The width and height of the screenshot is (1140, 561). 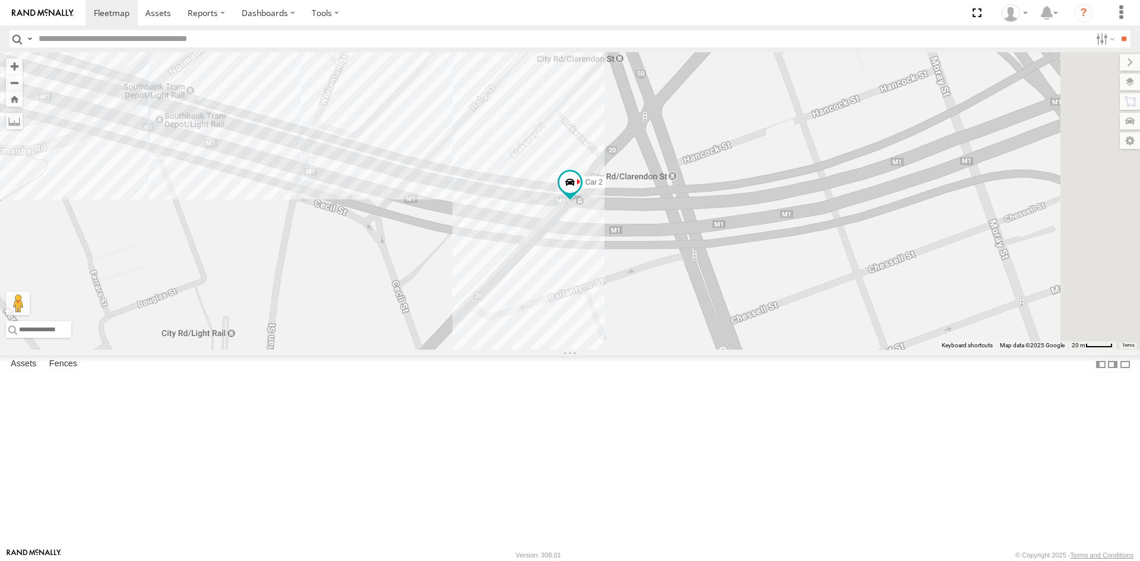 What do you see at coordinates (30, 39) in the screenshot?
I see `label: Search Query` at bounding box center [30, 39].